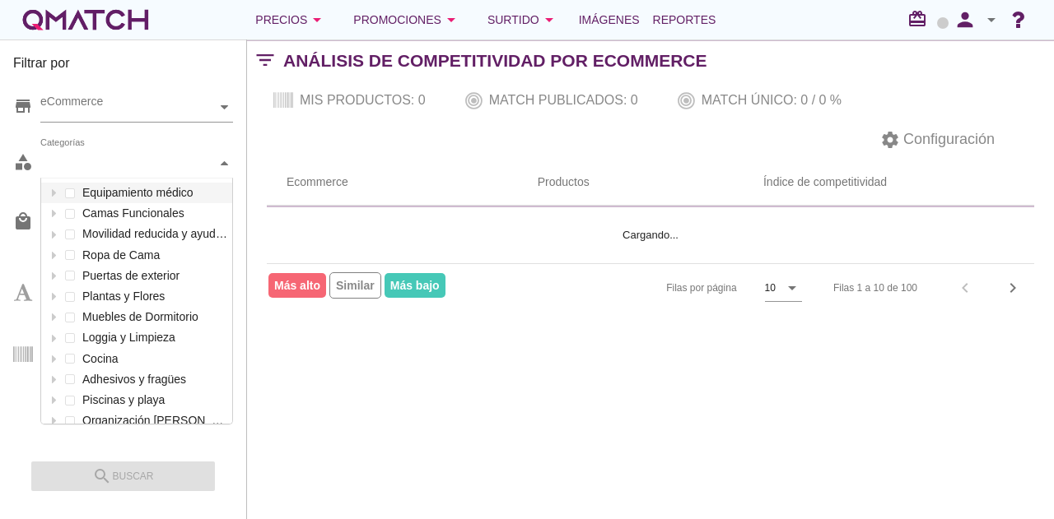 Image resolution: width=1054 pixels, height=519 pixels. I want to click on label: Movilidad reducida y ayuda para la vida diaria, so click(153, 234).